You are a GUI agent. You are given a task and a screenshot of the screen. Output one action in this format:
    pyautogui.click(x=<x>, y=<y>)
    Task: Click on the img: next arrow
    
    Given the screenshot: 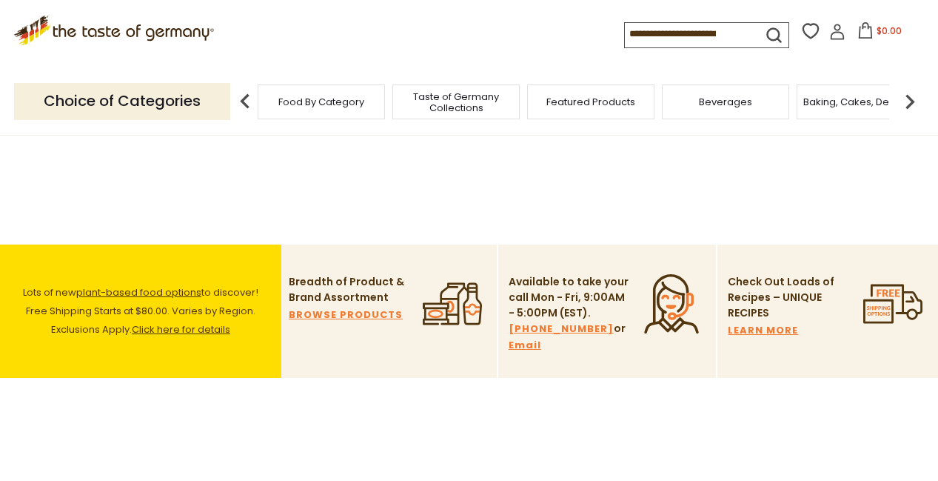 What is the action you would take?
    pyautogui.click(x=910, y=101)
    